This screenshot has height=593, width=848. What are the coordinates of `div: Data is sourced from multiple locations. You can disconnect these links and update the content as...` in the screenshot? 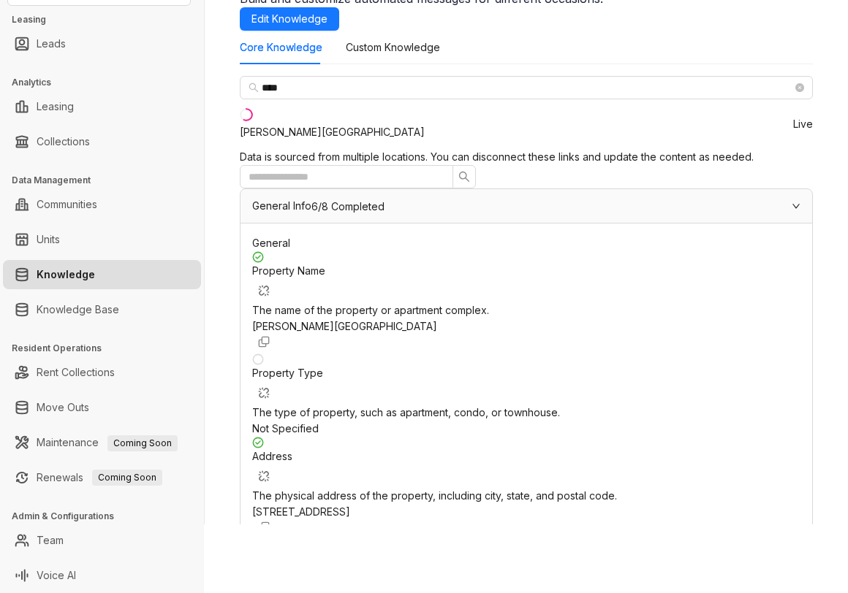 It's located at (526, 157).